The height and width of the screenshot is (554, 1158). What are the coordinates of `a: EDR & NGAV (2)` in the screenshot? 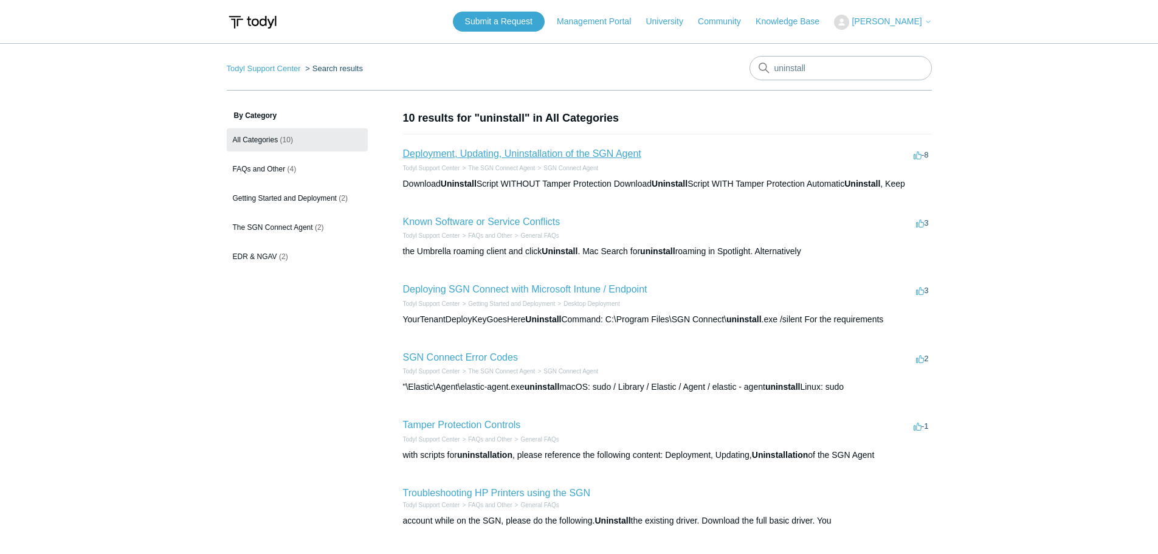 It's located at (297, 256).